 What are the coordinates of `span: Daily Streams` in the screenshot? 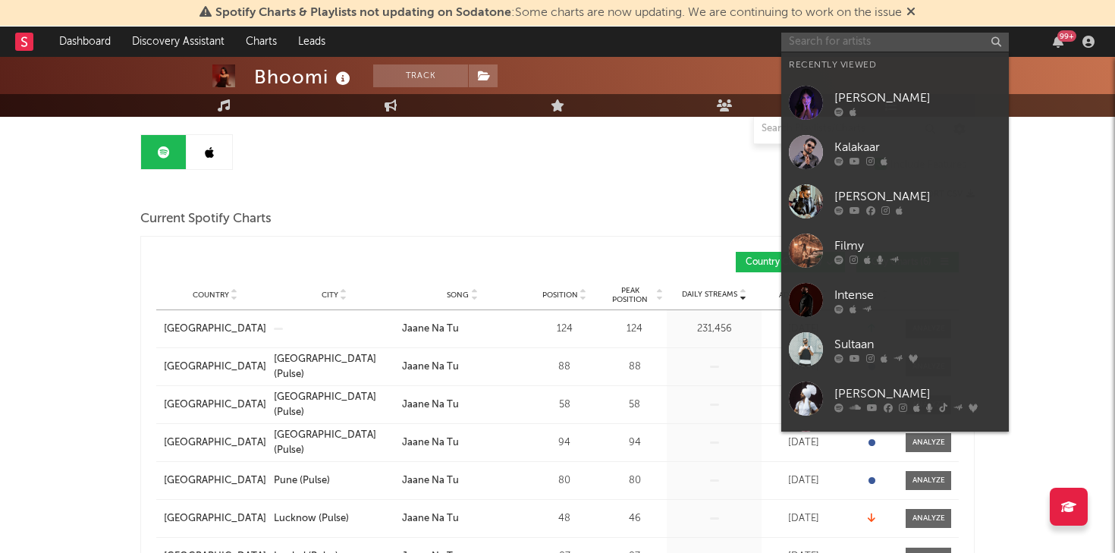 It's located at (709, 294).